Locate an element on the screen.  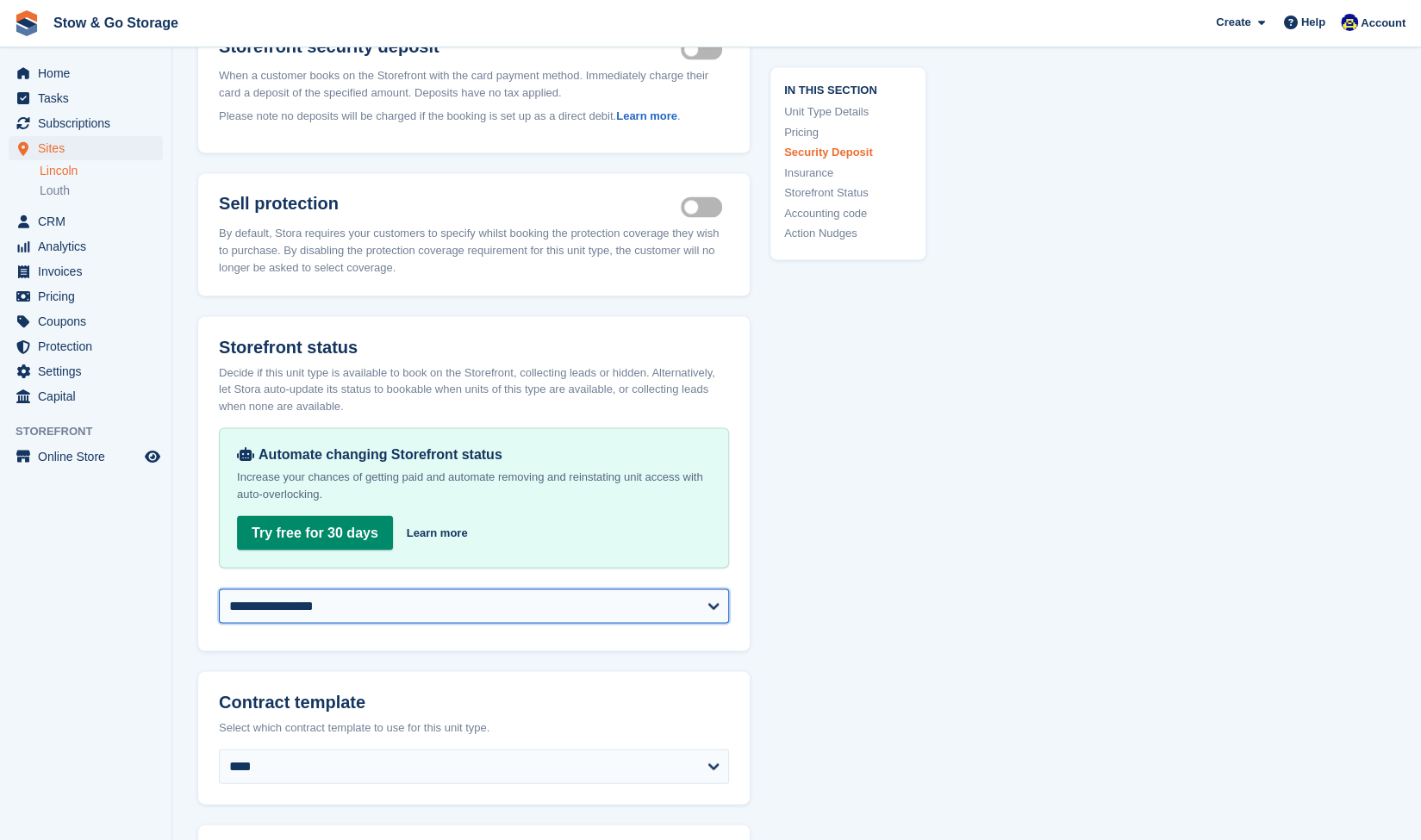
span: Pricing is located at coordinates (89, 296).